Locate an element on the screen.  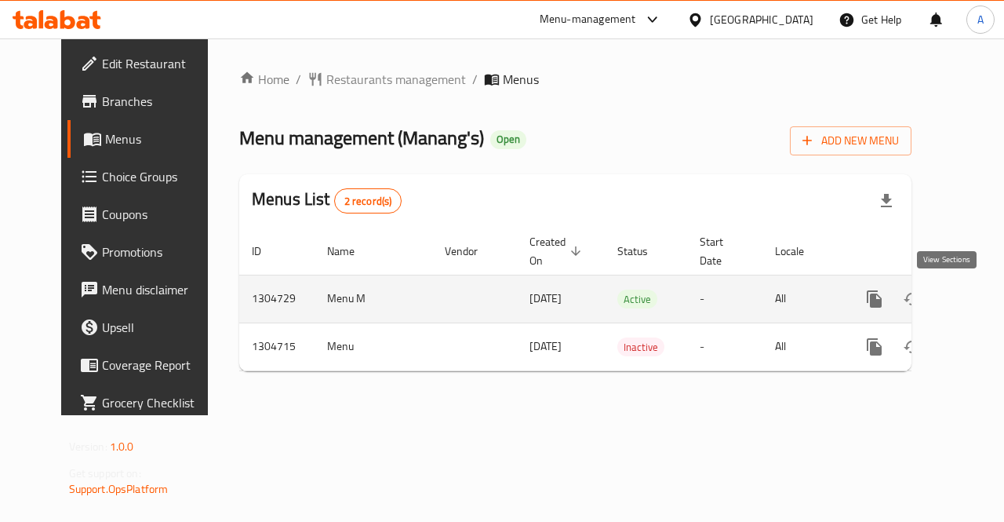
span: Menu management ( Manang's ) is located at coordinates (362, 137).